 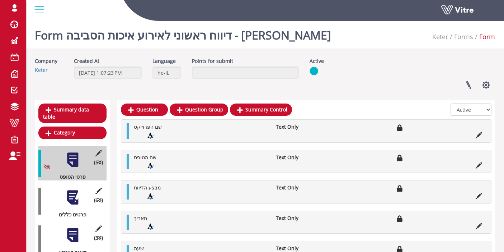 I want to click on a: Category, so click(x=73, y=132).